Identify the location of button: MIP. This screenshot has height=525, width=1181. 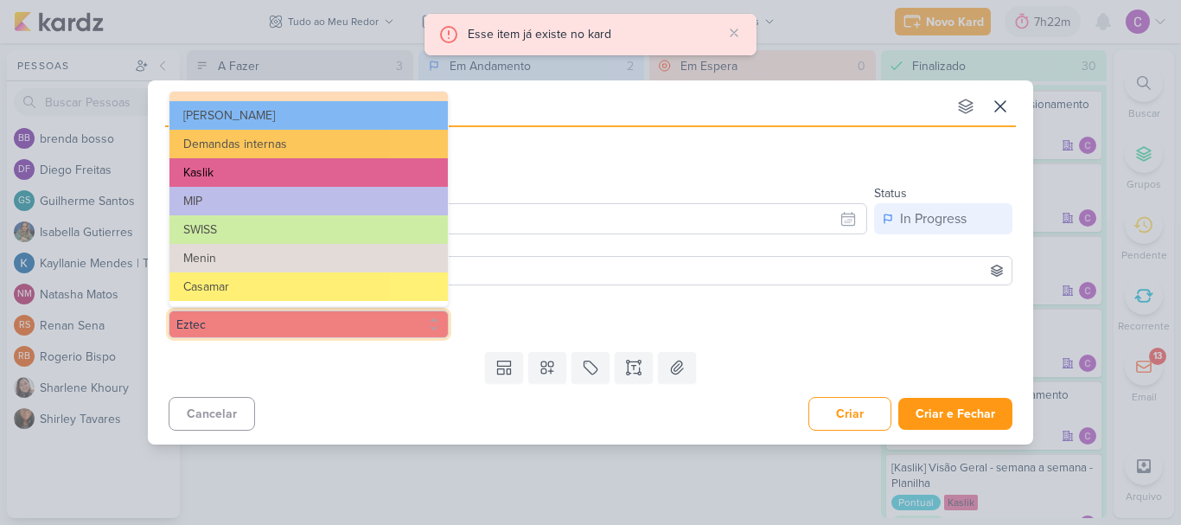
(309, 201).